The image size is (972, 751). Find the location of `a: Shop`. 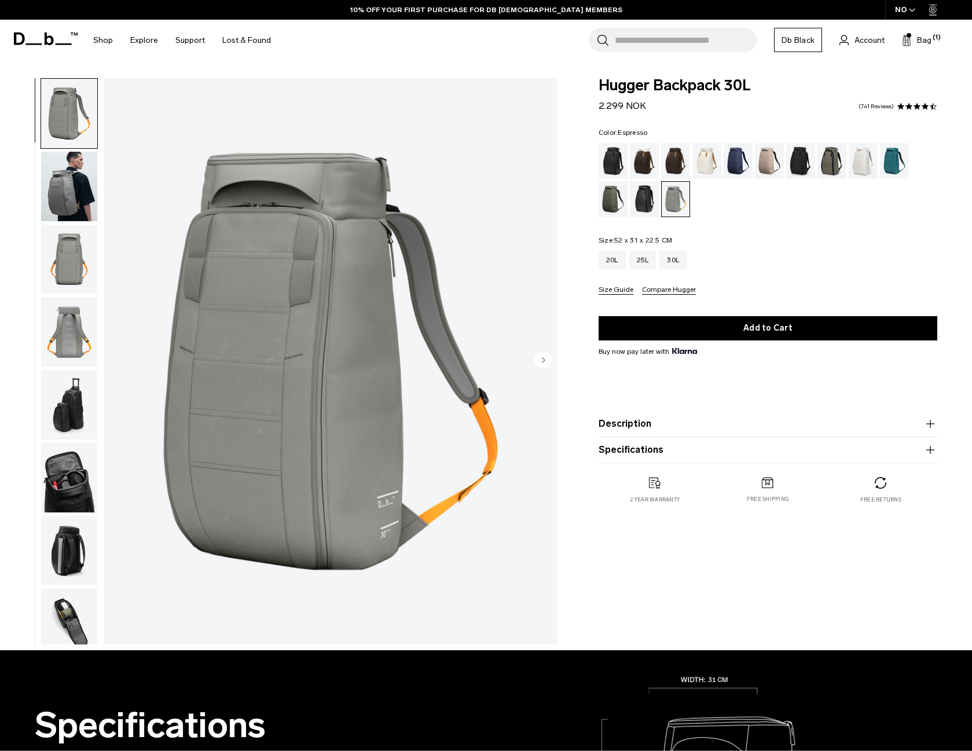

a: Shop is located at coordinates (103, 40).